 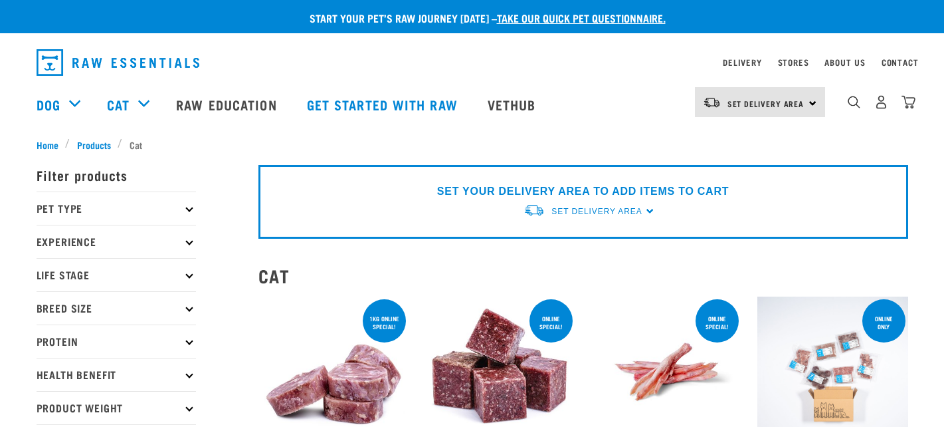 I want to click on div: ONLINE ONLY, so click(x=884, y=322).